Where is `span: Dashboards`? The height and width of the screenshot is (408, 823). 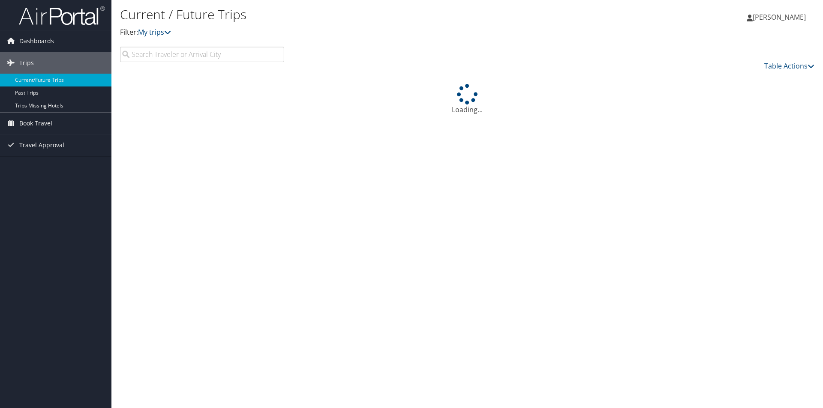 span: Dashboards is located at coordinates (36, 41).